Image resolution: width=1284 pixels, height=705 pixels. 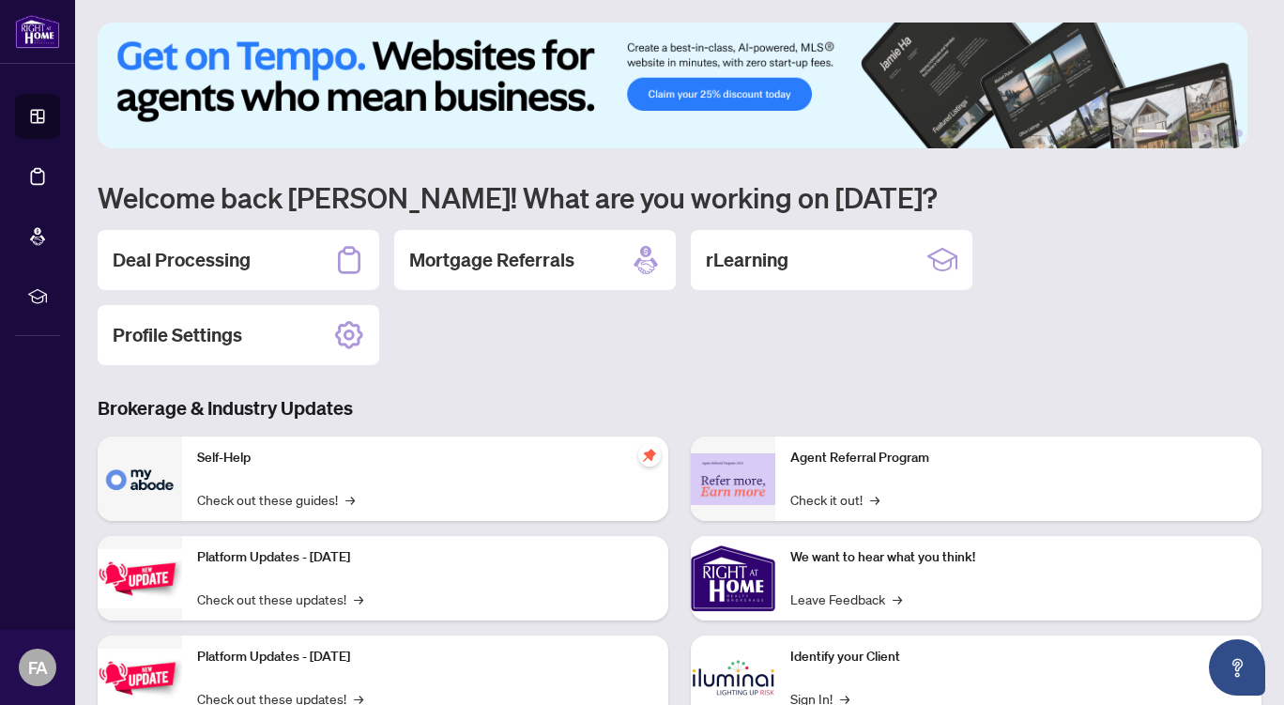 I want to click on p: Agent Referral Program, so click(x=1018, y=458).